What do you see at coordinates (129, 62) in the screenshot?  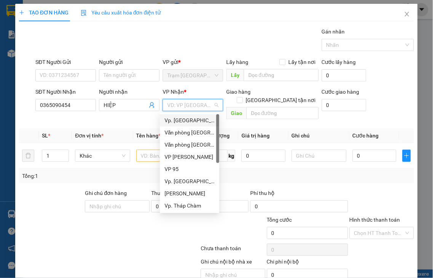 I see `div: Người gửi` at bounding box center [129, 62].